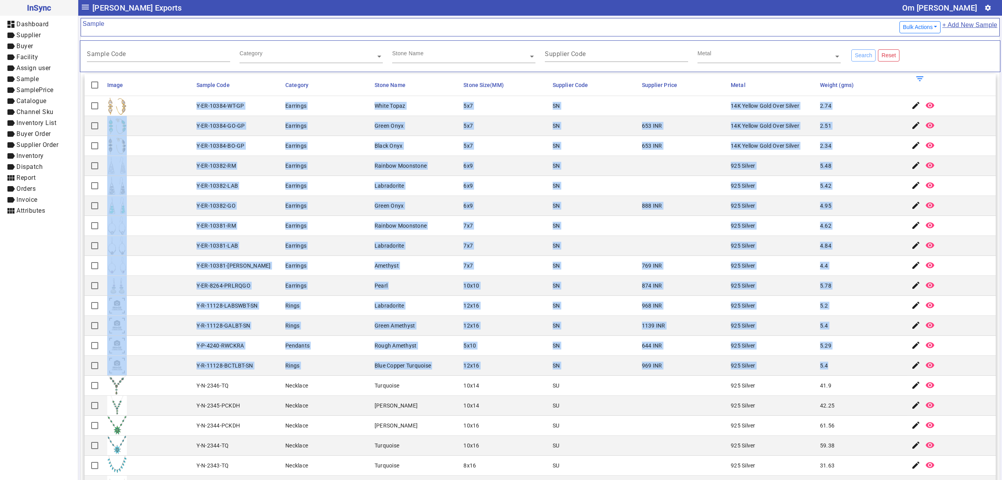 The height and width of the screenshot is (480, 1002). I want to click on div: Y-ER-10382-RM, so click(216, 166).